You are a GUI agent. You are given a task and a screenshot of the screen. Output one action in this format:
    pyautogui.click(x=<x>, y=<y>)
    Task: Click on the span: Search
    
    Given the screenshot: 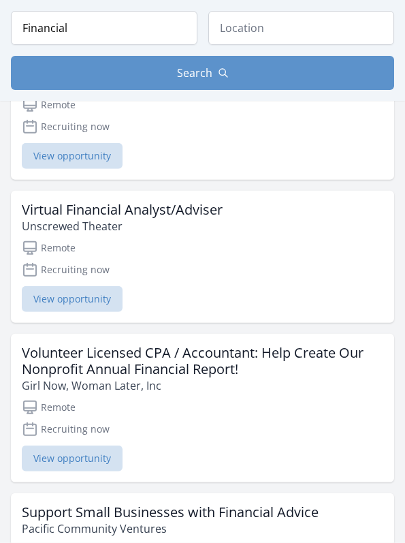 What is the action you would take?
    pyautogui.click(x=195, y=73)
    